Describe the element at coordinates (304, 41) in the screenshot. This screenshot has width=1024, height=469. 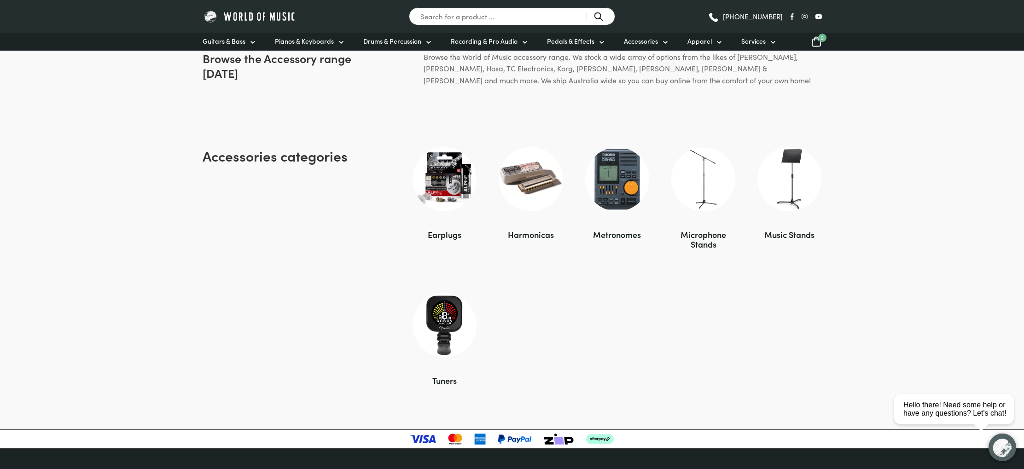
I see `span: Pianos & Keyboards` at that location.